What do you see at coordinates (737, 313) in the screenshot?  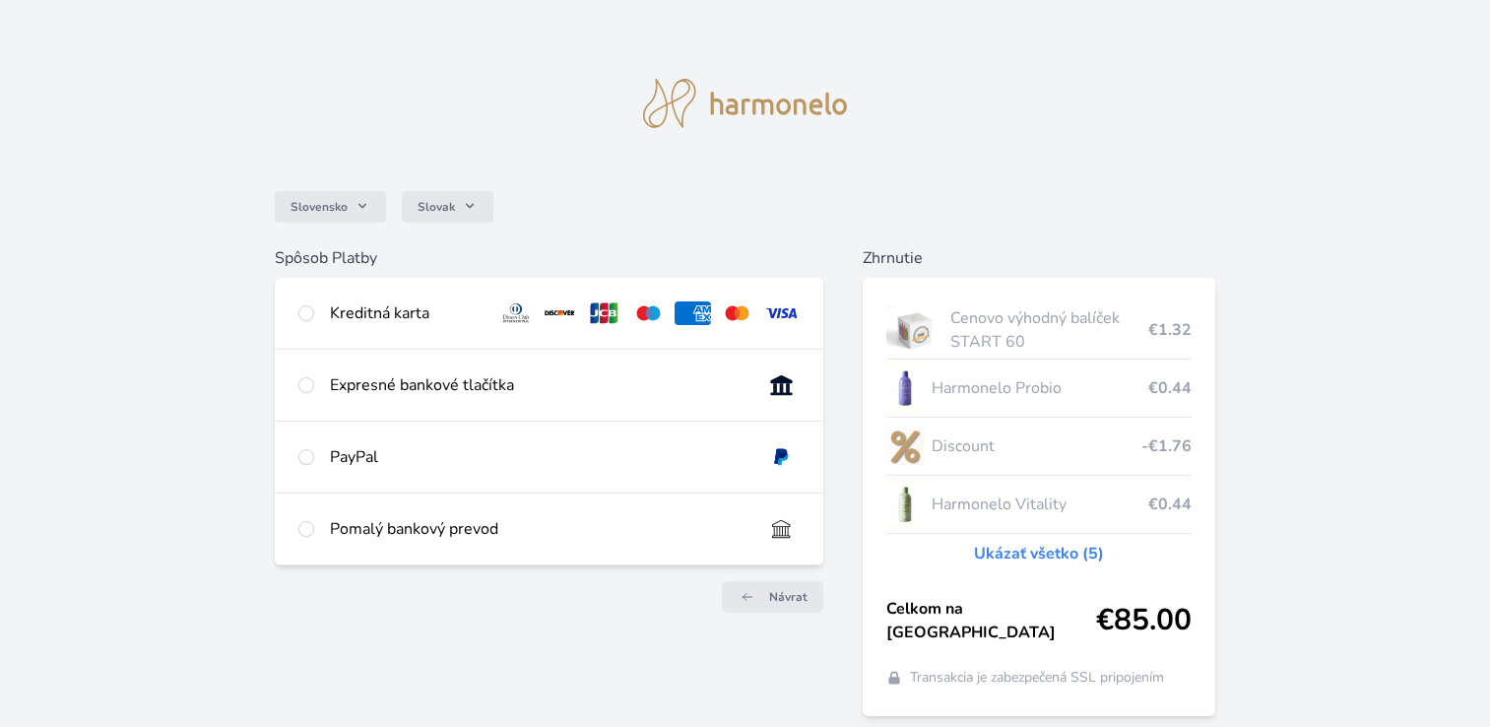 I see `img: mc.svg` at bounding box center [737, 313].